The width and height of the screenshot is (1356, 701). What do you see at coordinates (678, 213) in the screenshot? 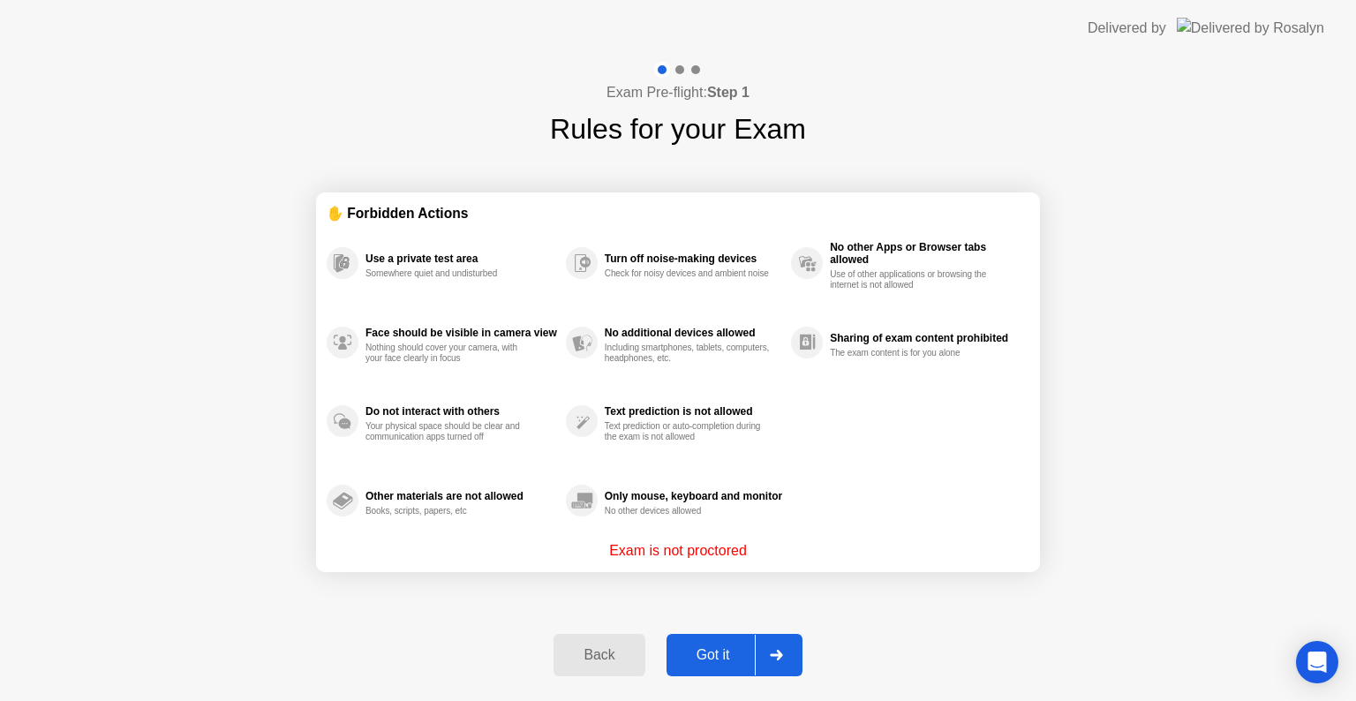
I see `div: ✋ Forbidden Actions` at bounding box center [678, 213].